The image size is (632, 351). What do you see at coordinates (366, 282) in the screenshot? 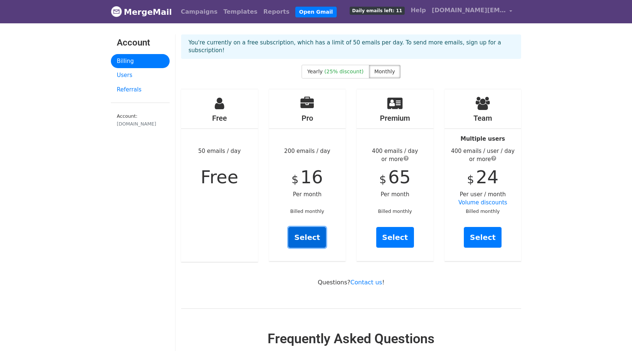
I see `a: Contact us` at bounding box center [366, 282].